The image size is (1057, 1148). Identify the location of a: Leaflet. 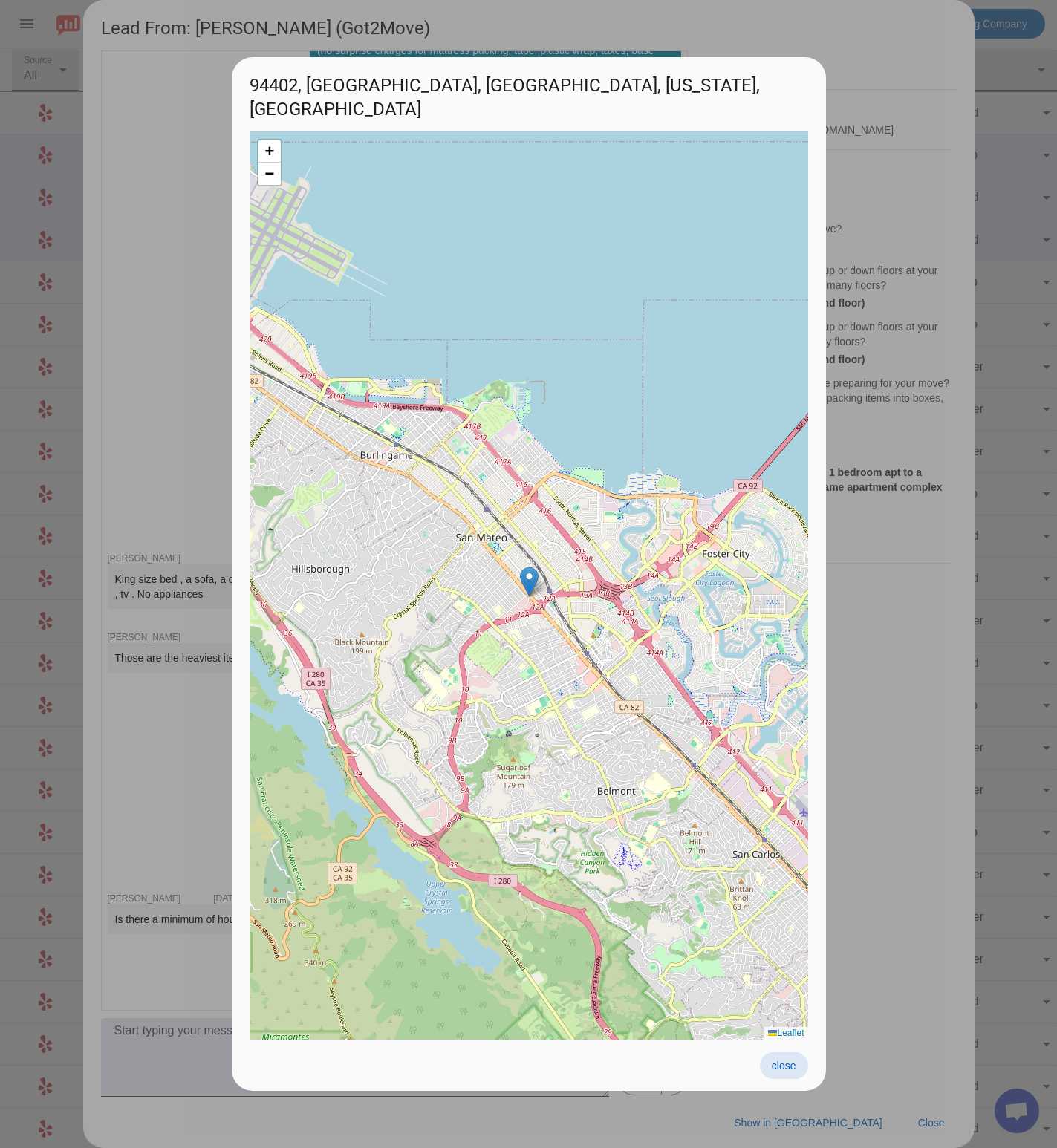
(786, 1033).